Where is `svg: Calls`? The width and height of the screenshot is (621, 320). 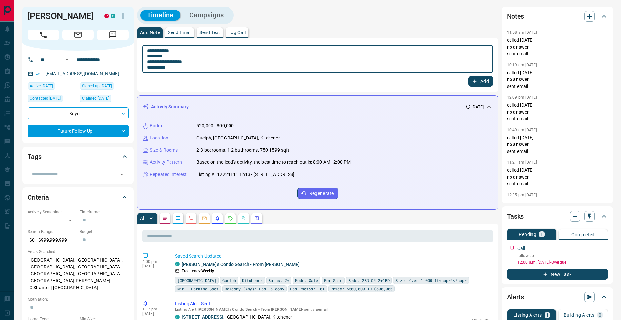
svg: Calls is located at coordinates (191, 218).